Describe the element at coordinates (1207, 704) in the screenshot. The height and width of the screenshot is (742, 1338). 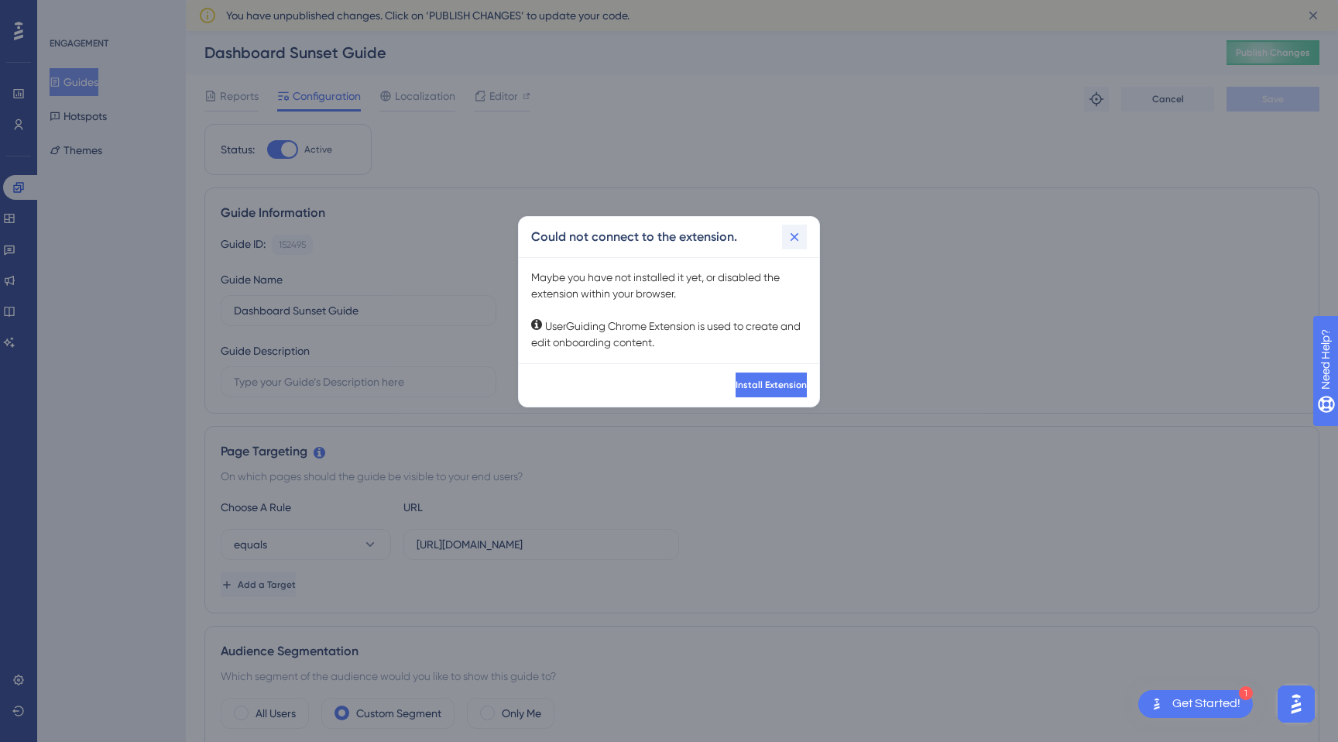
I see `div: Get Started!` at that location.